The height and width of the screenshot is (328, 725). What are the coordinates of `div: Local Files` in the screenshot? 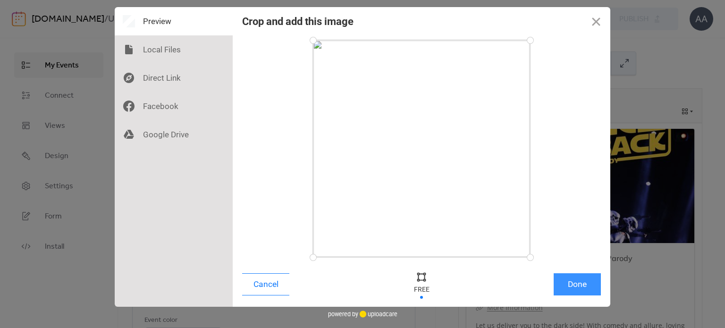 It's located at (174, 50).